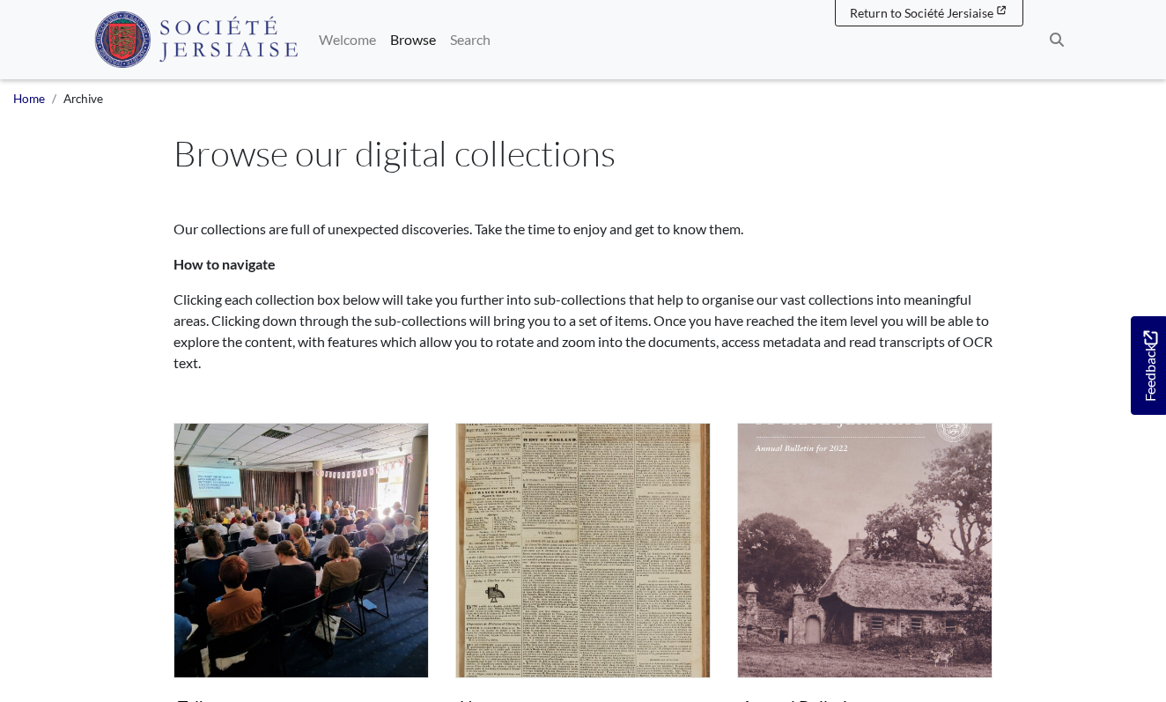 This screenshot has width=1166, height=702. I want to click on strong: How to navigate, so click(225, 263).